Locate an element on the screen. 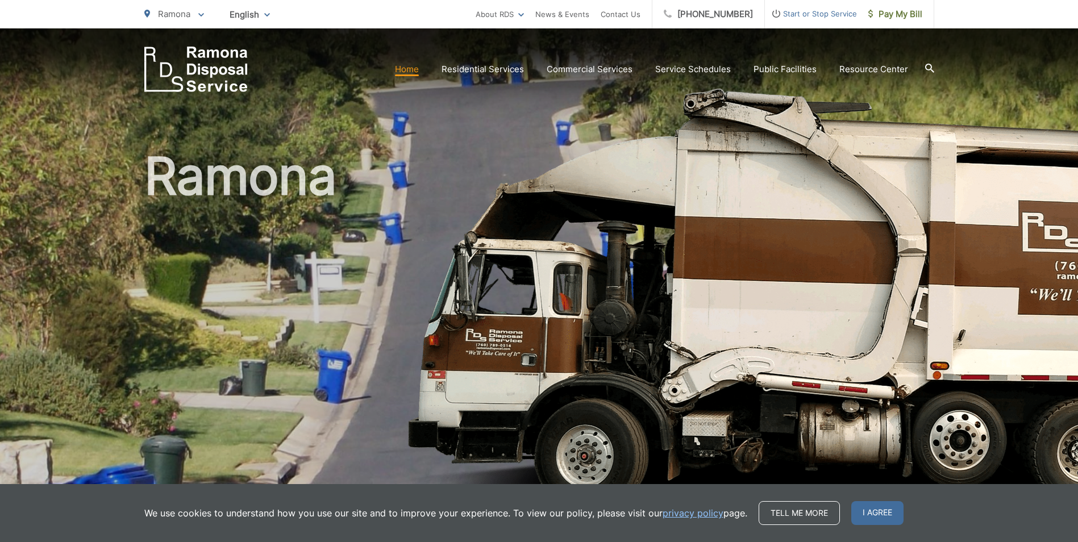 This screenshot has height=542, width=1078. a: Service Schedules is located at coordinates (693, 69).